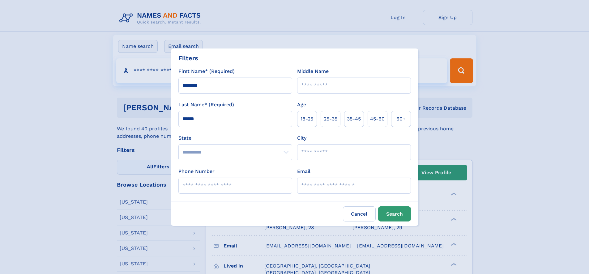 Image resolution: width=589 pixels, height=274 pixels. Describe the element at coordinates (302, 138) in the screenshot. I see `label: City` at that location.